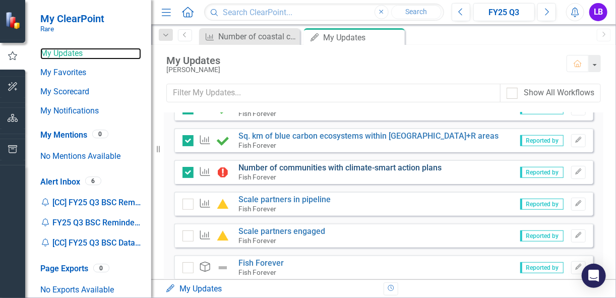  I want to click on div: Show All Workflows, so click(559, 93).